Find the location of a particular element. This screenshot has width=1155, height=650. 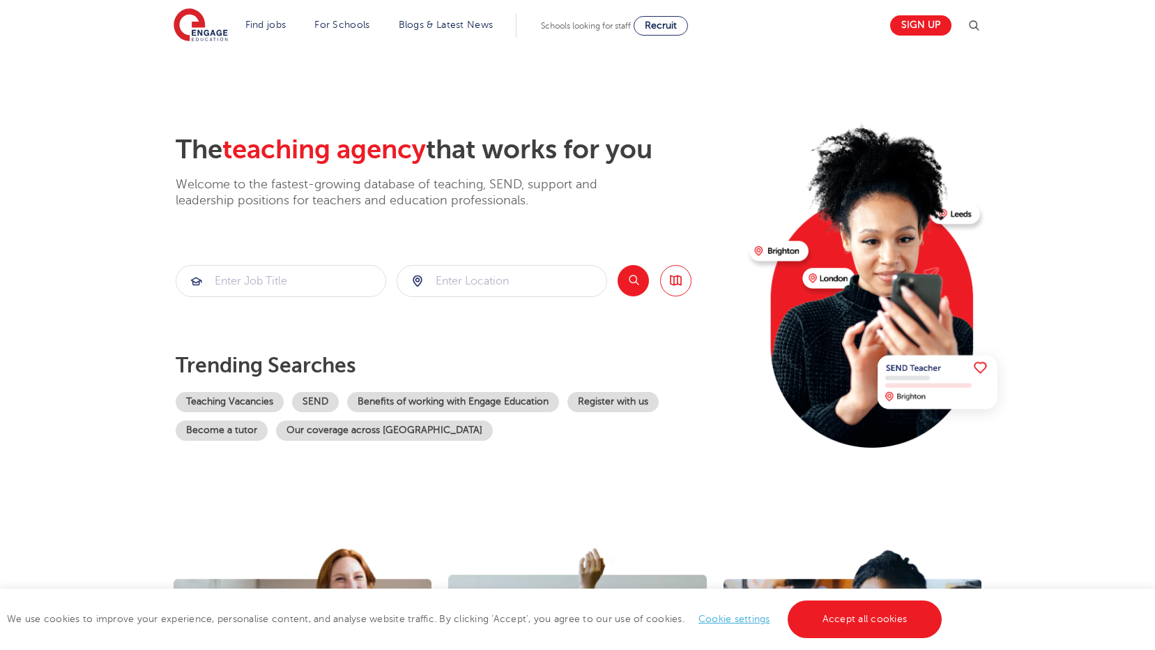

a: Find jobs is located at coordinates (266, 24).